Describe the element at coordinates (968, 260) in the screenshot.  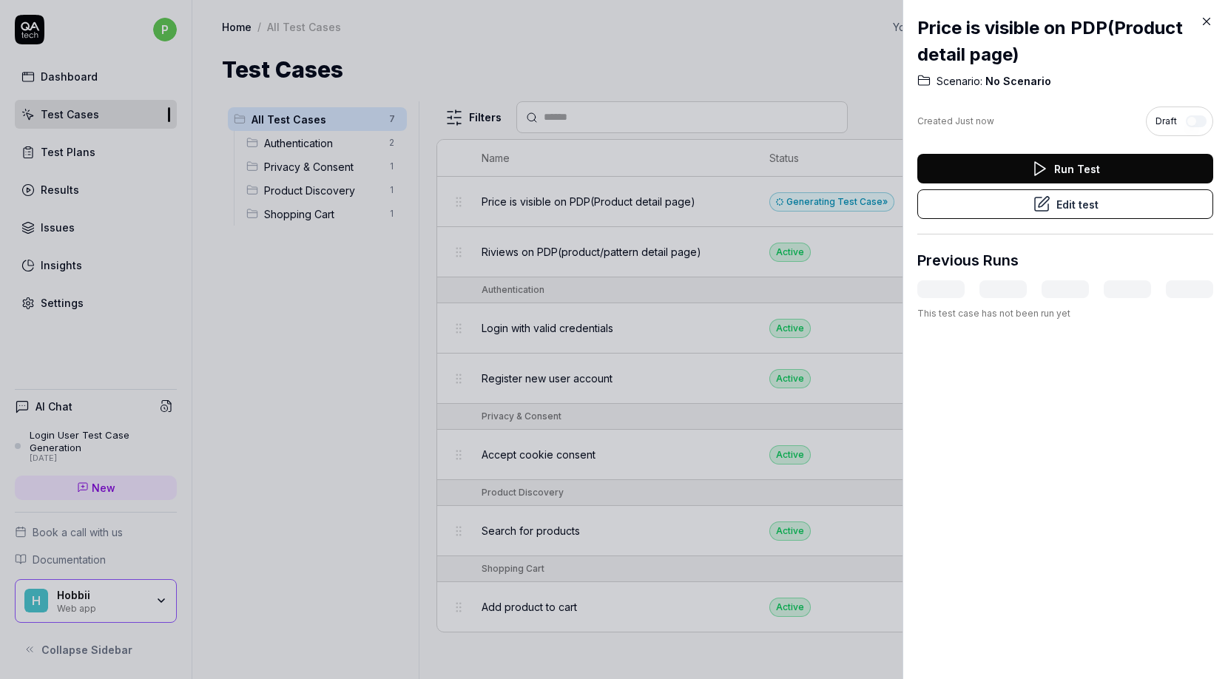
I see `h3: Previous Runs` at that location.